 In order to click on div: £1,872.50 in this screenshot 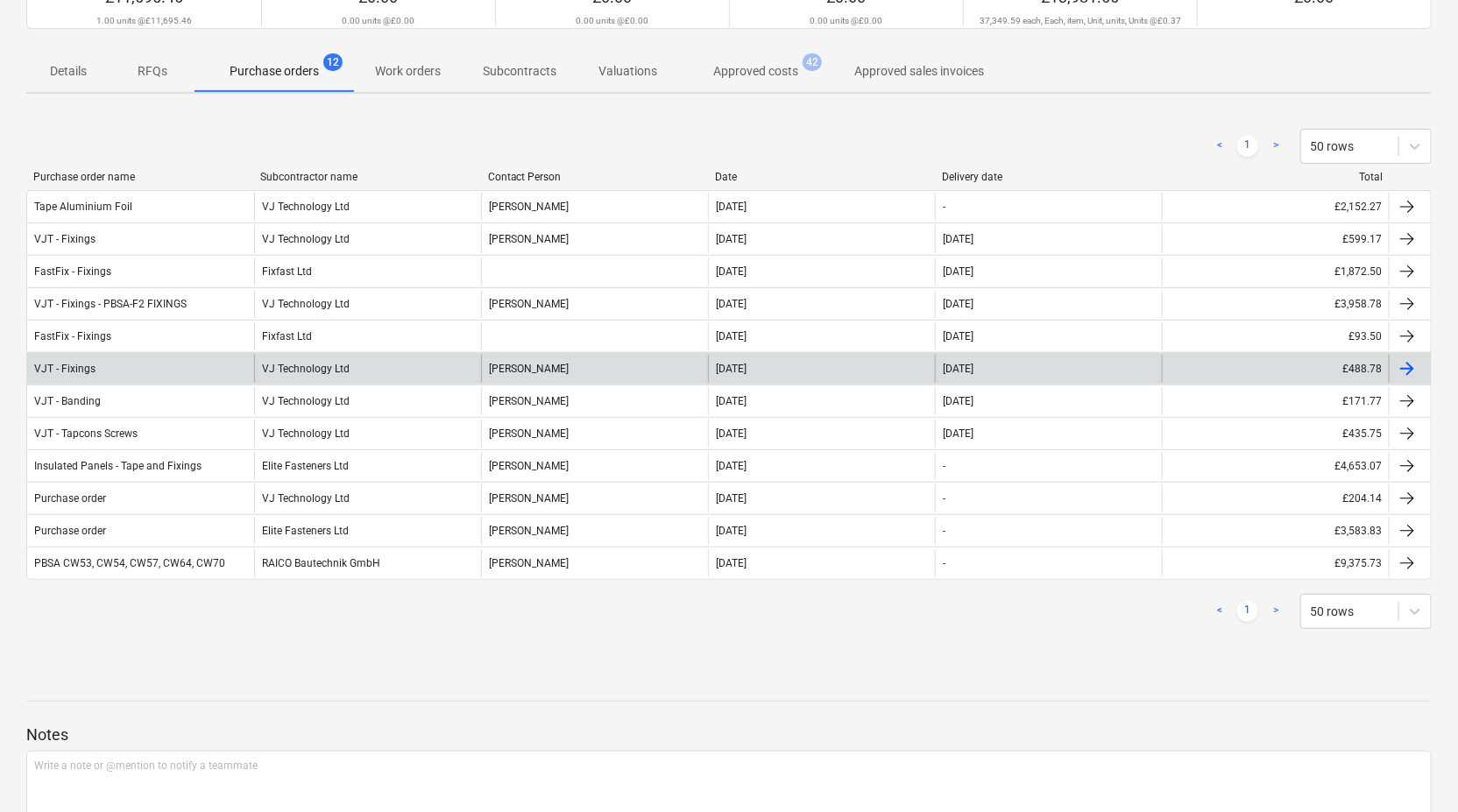, I will do `click(1275, 271)`.